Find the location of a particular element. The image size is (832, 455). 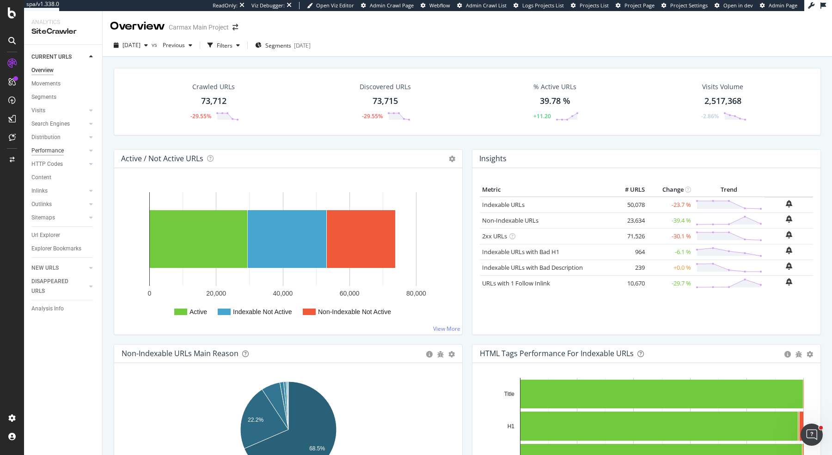

div: Filters is located at coordinates (225, 45).